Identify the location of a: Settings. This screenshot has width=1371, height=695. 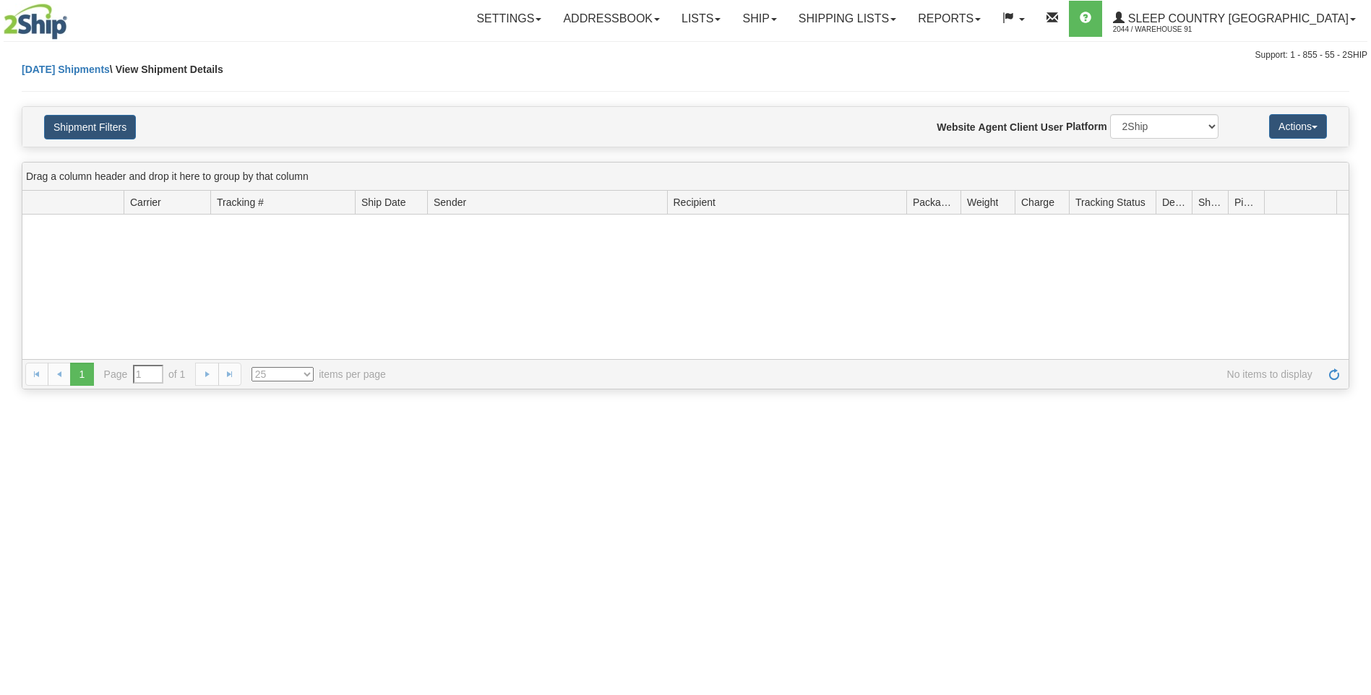
(509, 19).